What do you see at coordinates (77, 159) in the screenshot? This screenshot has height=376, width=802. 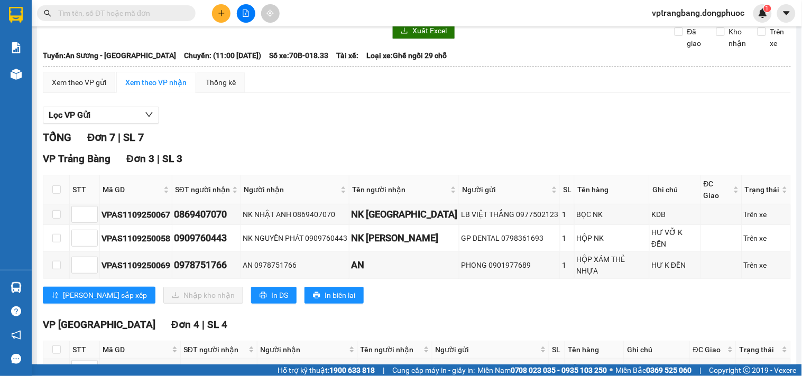 I see `span: VP Trảng Bàng` at bounding box center [77, 159].